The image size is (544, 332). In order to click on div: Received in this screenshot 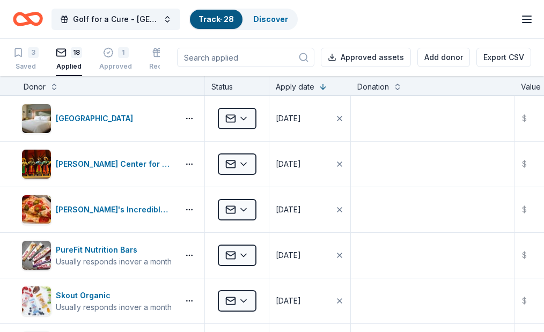, I will do `click(164, 67)`.